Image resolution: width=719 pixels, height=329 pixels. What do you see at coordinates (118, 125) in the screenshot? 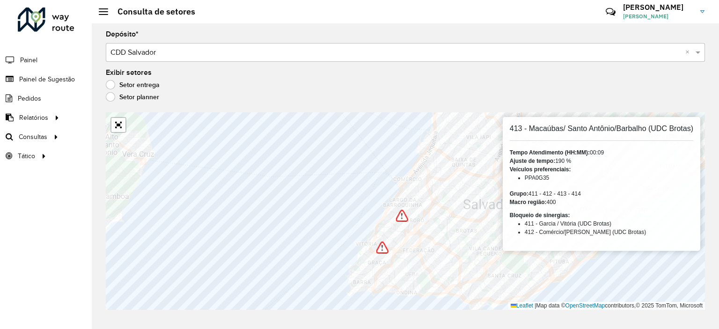
I see `a: Abrir mapa em tela cheia` at bounding box center [118, 125].